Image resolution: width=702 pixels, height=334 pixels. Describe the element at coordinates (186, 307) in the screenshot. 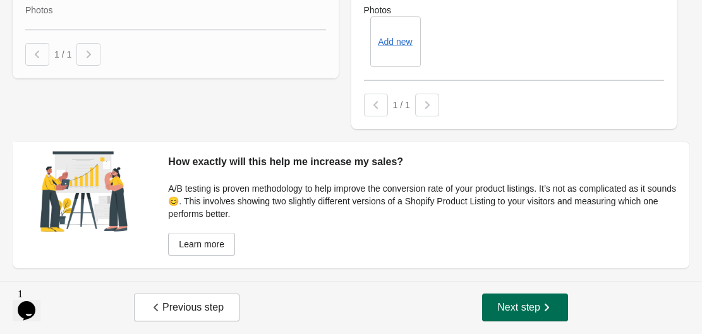

I see `span: Previous step` at that location.